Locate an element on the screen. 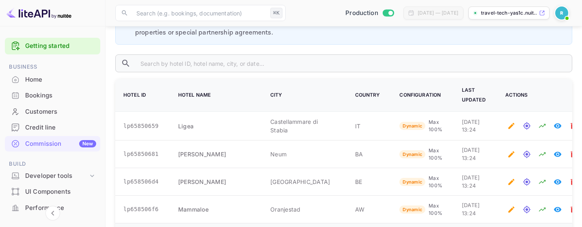 The image size is (582, 227). a: CommissionNew is located at coordinates (52, 143).